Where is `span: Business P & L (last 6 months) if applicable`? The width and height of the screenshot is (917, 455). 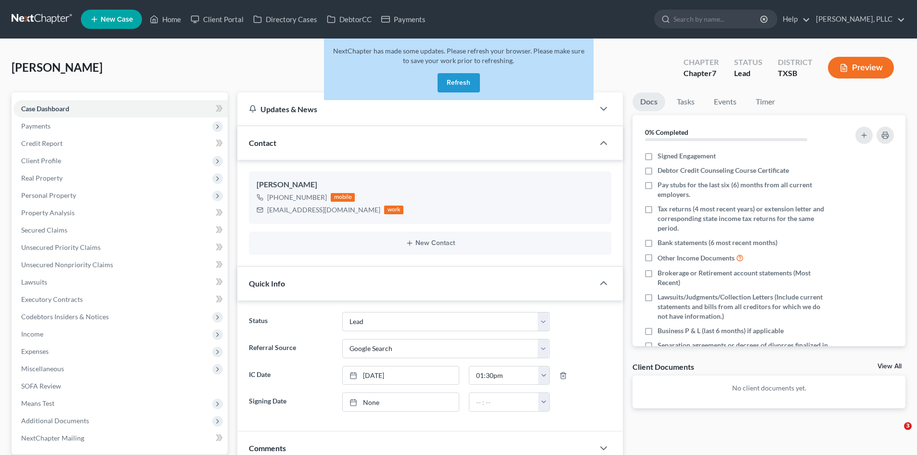
span: Business P & L (last 6 months) if applicable is located at coordinates (721, 331).